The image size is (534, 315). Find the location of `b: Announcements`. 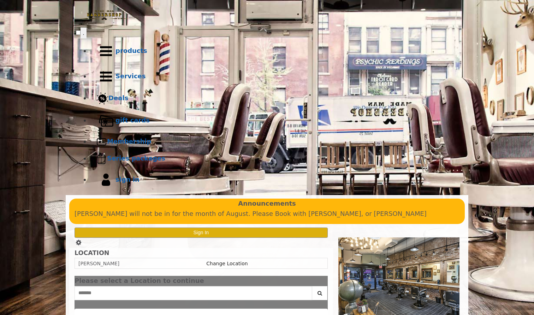

b: Announcements is located at coordinates (267, 204).